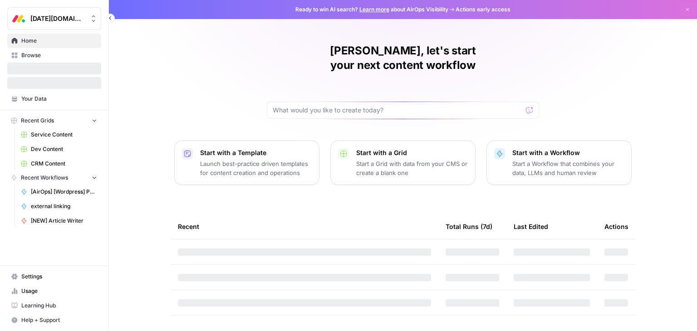 The width and height of the screenshot is (697, 331). I want to click on img: Monday.com Logo, so click(19, 19).